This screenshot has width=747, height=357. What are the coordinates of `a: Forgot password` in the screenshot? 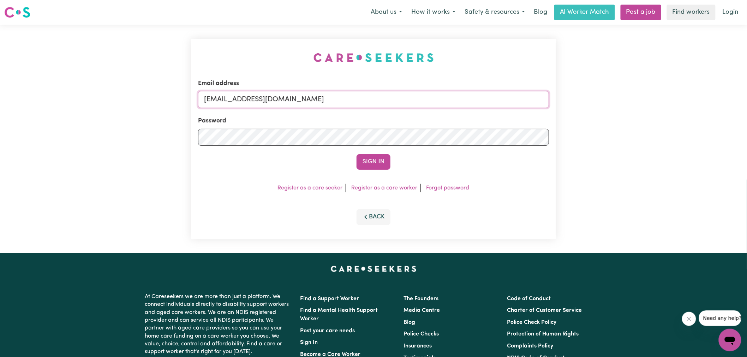 It's located at (448, 188).